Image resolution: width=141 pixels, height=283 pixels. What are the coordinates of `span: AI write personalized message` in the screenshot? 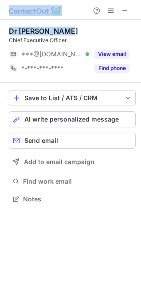 It's located at (71, 119).